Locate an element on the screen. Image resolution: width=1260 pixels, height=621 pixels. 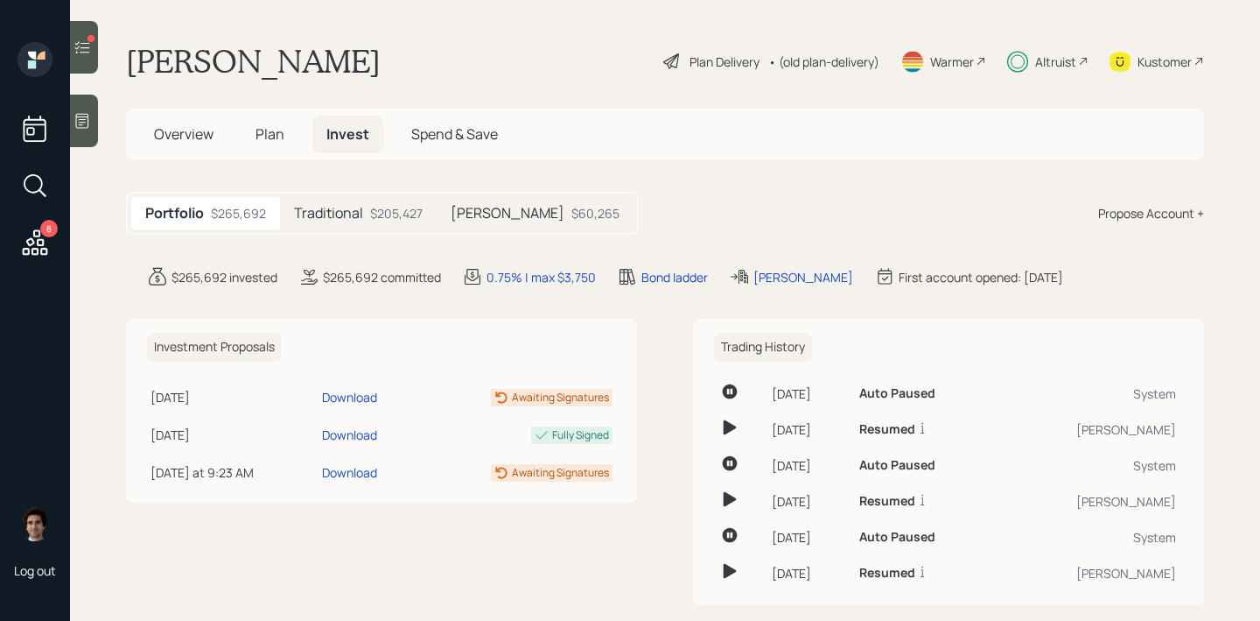
h6: Trading History is located at coordinates (763, 347).